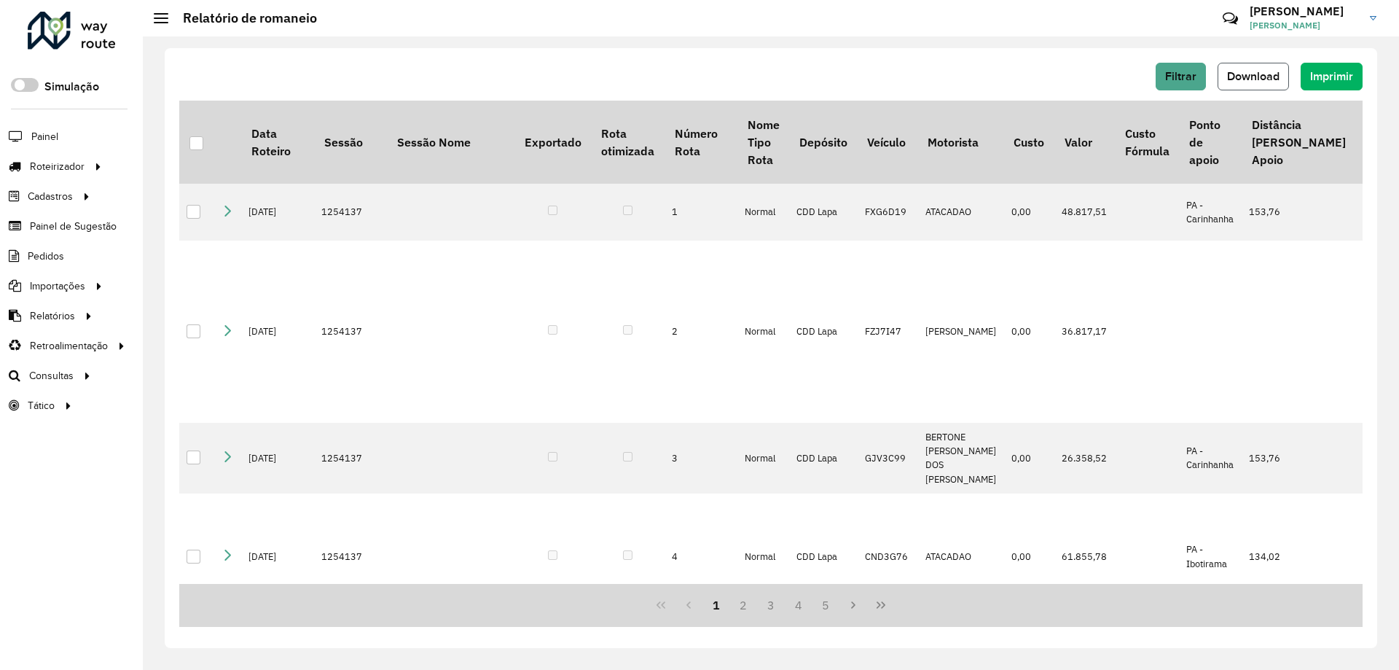  Describe the element at coordinates (1029, 142) in the screenshot. I see `th: Custo` at that location.